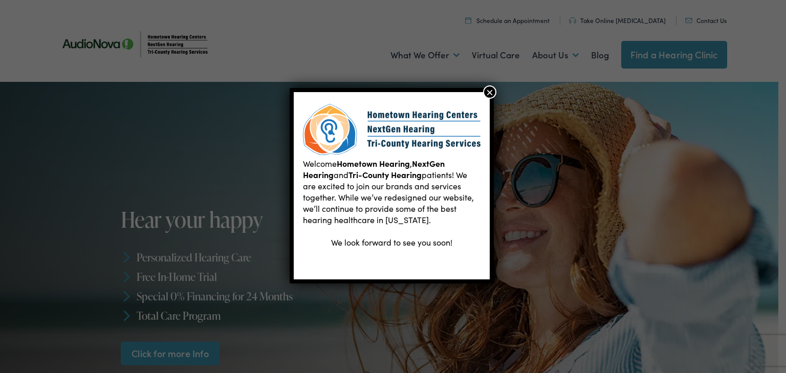  Describe the element at coordinates (389, 191) in the screenshot. I see `span: Welcome , and patients! We are excited to join our brands and services together. While we’ve rede...` at that location.